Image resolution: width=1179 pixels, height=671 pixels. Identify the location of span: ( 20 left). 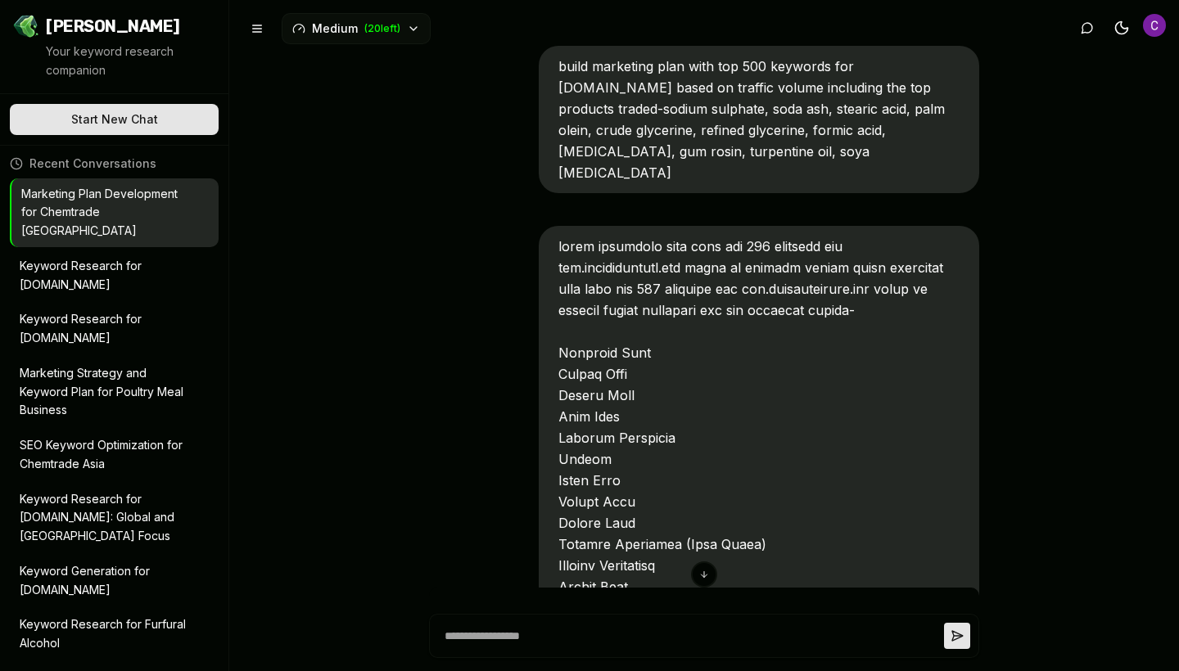
(382, 29).